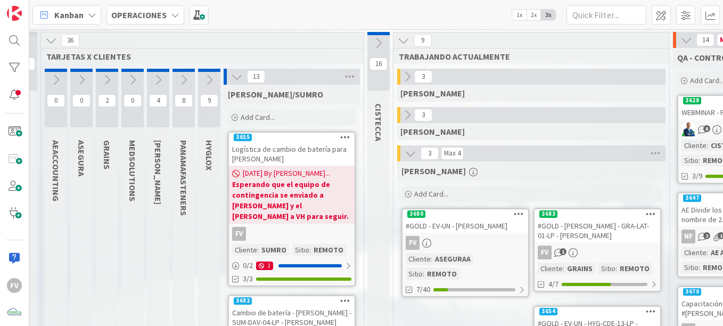 This screenshot has height=326, width=723. I want to click on span: GRAINS, so click(107, 154).